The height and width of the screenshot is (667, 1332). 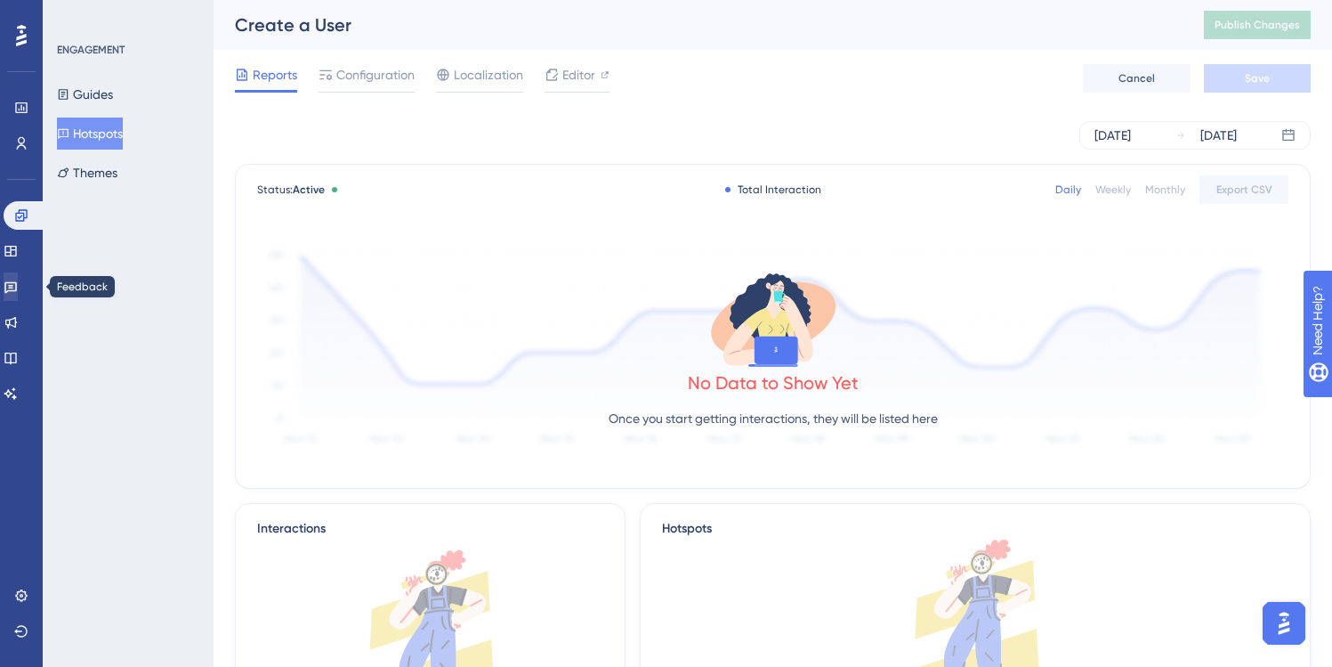 I want to click on span: Cancel, so click(x=1136, y=78).